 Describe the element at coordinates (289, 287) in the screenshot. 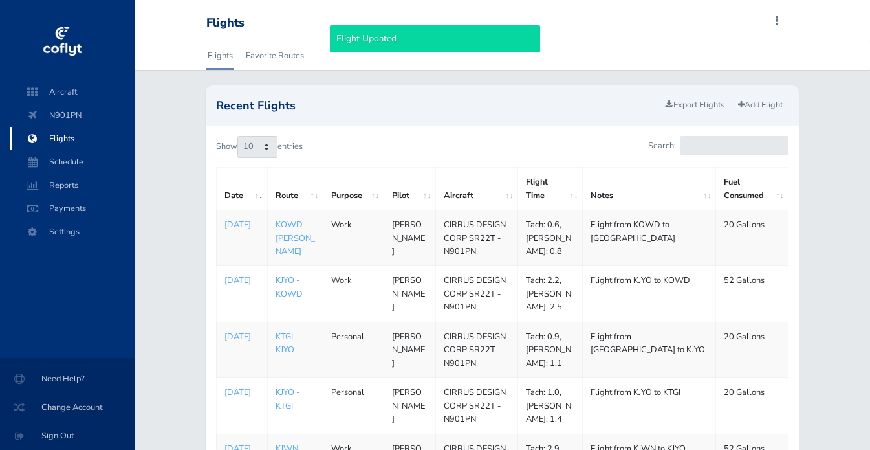

I see `a: KJYO - KOWD` at that location.